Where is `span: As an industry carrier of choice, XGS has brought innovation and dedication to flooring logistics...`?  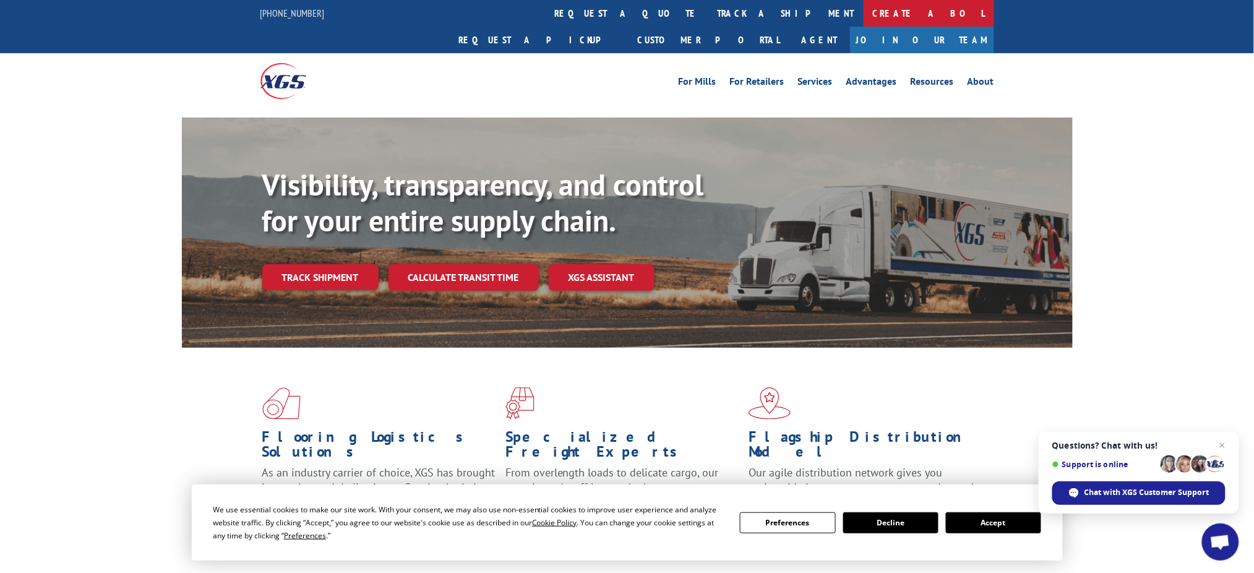 span: As an industry carrier of choice, XGS has brought innovation and dedication to flooring logistics... is located at coordinates (378, 487).